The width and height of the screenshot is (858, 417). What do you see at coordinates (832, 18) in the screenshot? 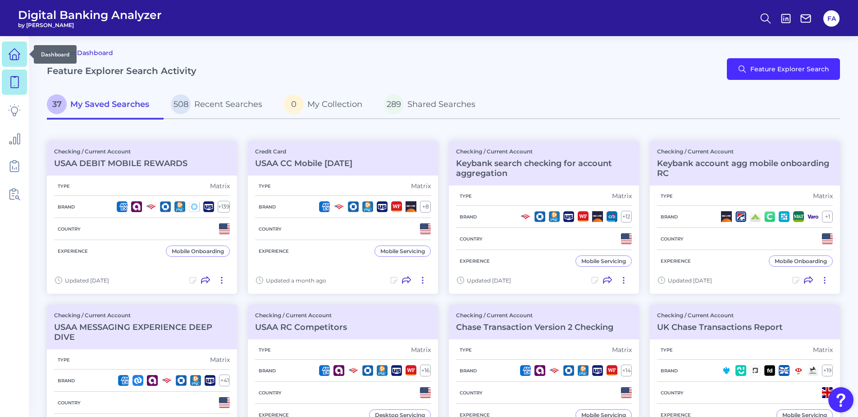
I see `button: FA` at bounding box center [832, 18].